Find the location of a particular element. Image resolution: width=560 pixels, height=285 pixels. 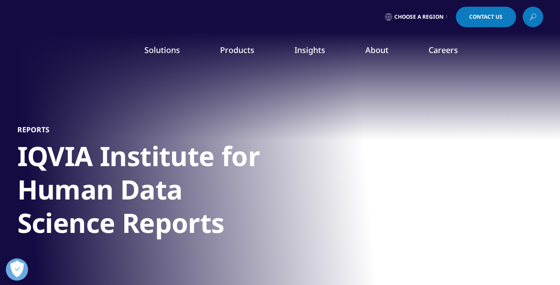

a: Careers is located at coordinates (443, 50).